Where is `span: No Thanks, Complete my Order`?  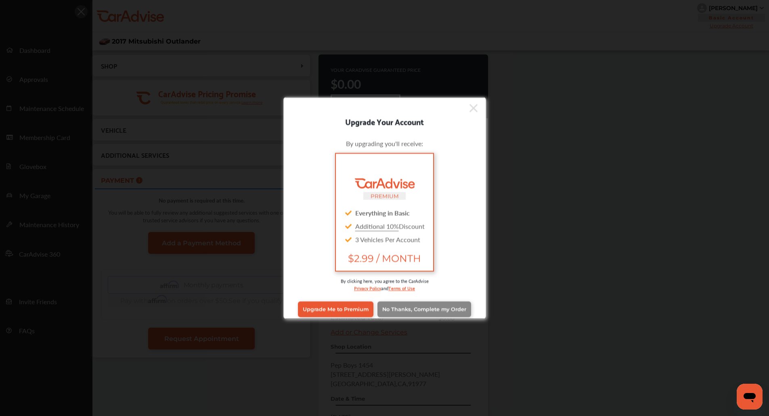 span: No Thanks, Complete my Order is located at coordinates (424, 309).